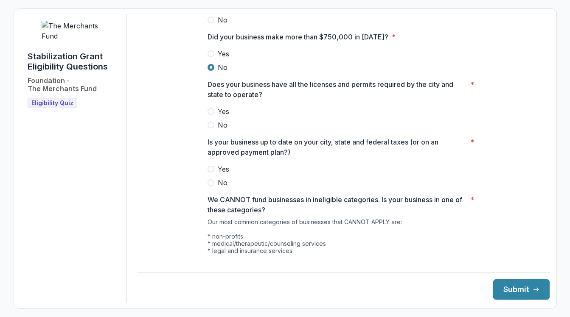  What do you see at coordinates (337, 90) in the screenshot?
I see `p: Does your business have all the licenses and permits required by the city and state to operate?` at bounding box center [337, 90].